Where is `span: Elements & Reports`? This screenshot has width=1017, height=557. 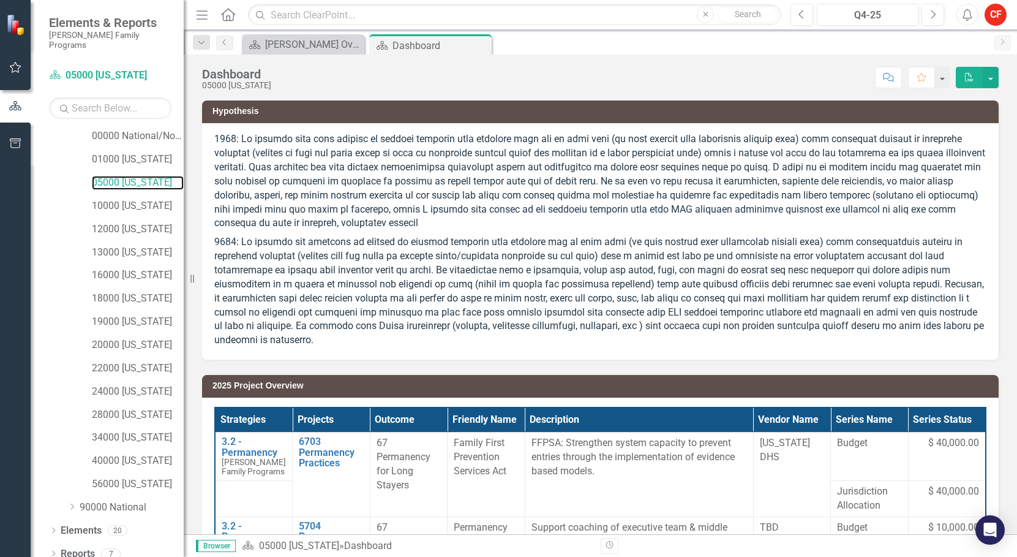
span: Elements & Reports is located at coordinates (110, 23).